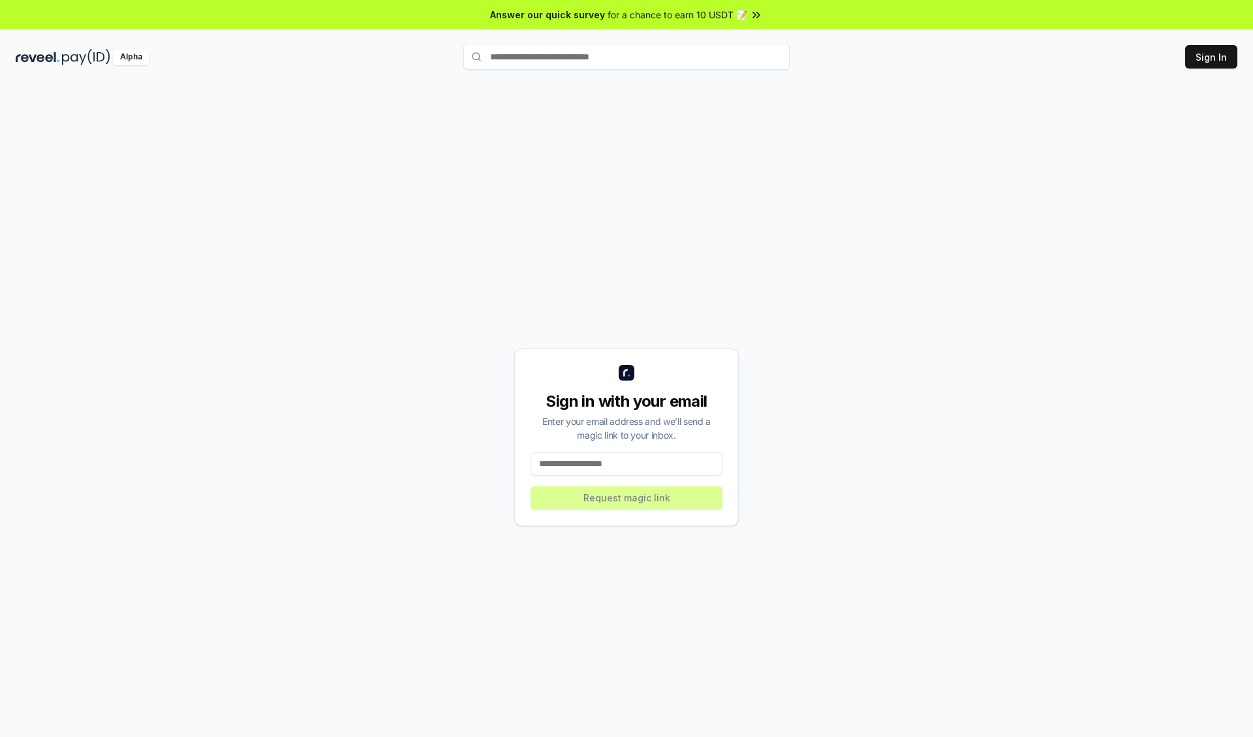 This screenshot has height=737, width=1253. I want to click on img: pay_id, so click(86, 57).